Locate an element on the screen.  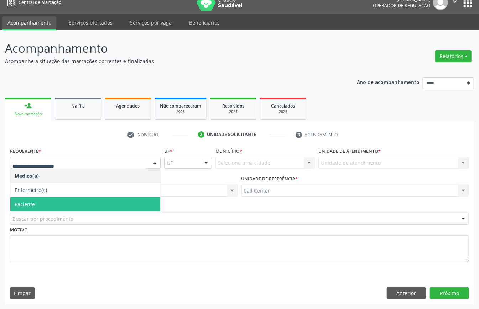
a: Serviços por vaga is located at coordinates (151, 22).